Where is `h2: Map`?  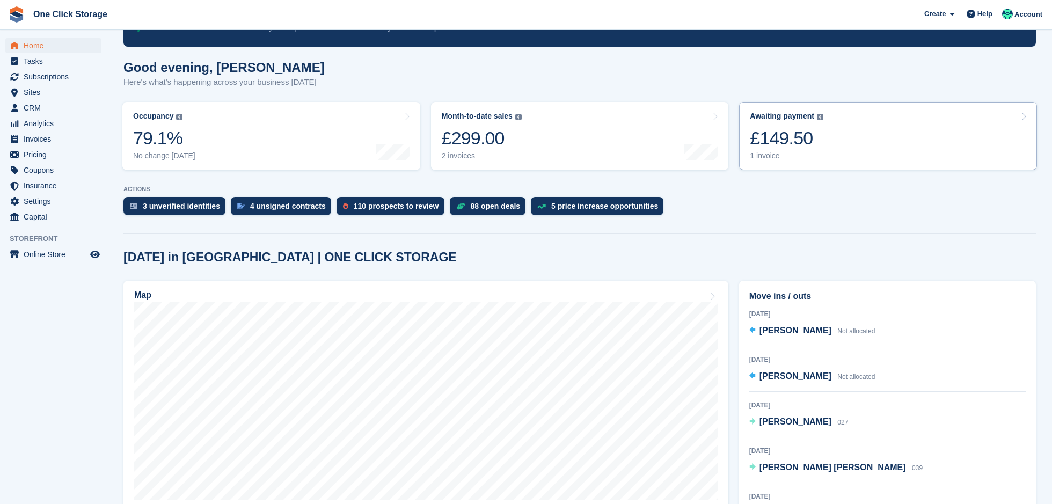 h2: Map is located at coordinates (143, 295).